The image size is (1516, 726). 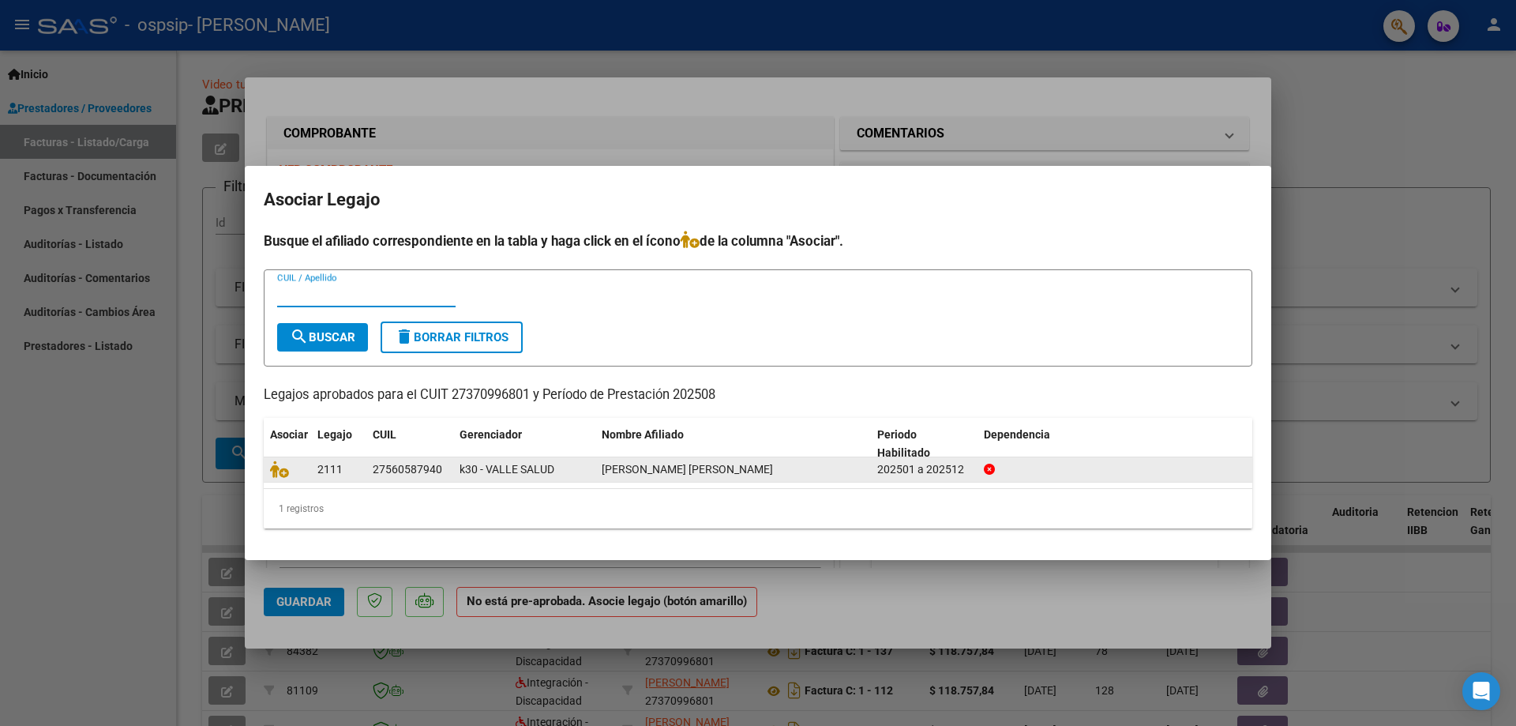 I want to click on span: k30 - VALLE SALUD, so click(x=507, y=469).